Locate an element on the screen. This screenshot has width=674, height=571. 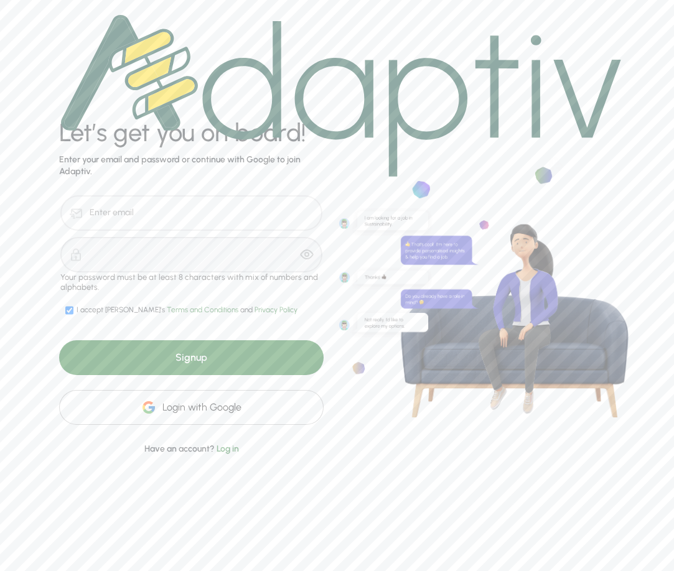
div: Login with Google is located at coordinates (191, 408).